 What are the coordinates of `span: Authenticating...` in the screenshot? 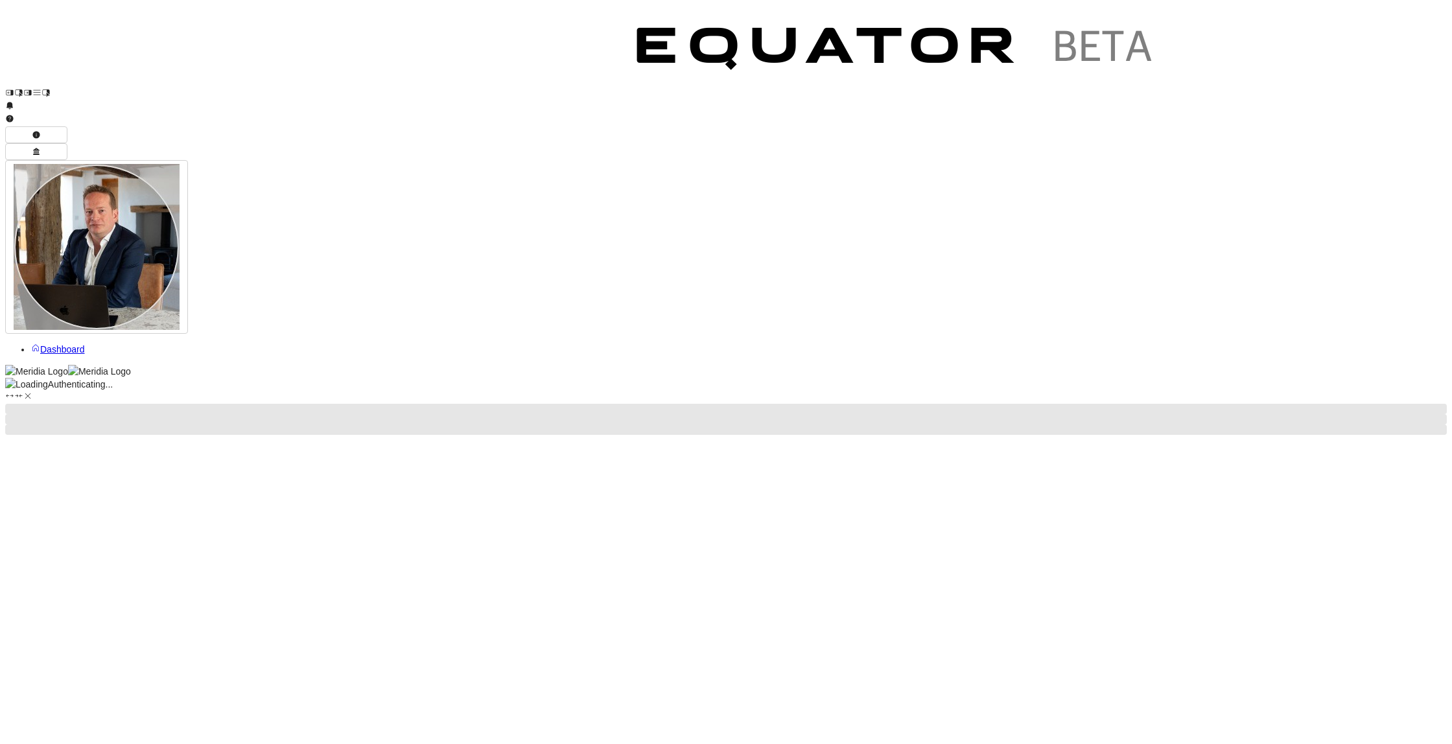 It's located at (80, 384).